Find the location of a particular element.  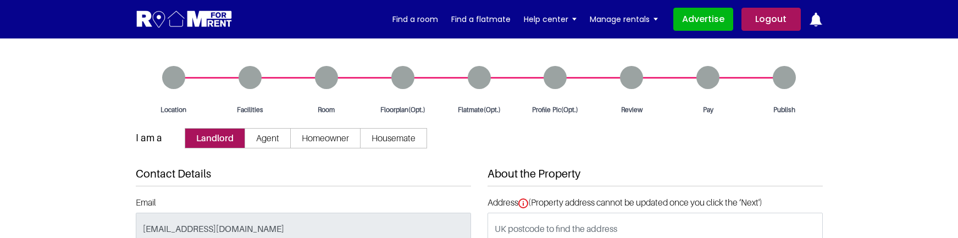

label: Address (Property address cannot be updated once you click the ‘Next') is located at coordinates (625, 203).